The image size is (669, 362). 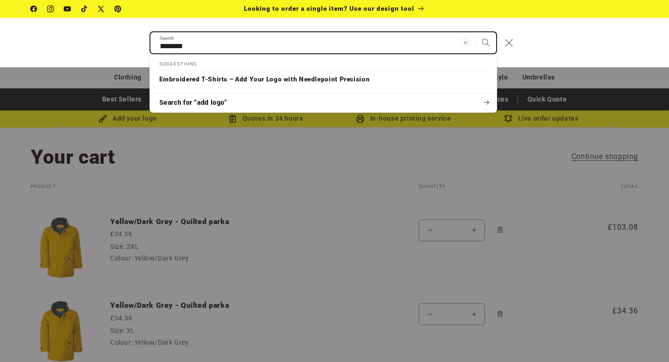 I want to click on a: Embroidered T-Shirts – Add Your Logo with Needlepoint Precision, so click(x=323, y=79).